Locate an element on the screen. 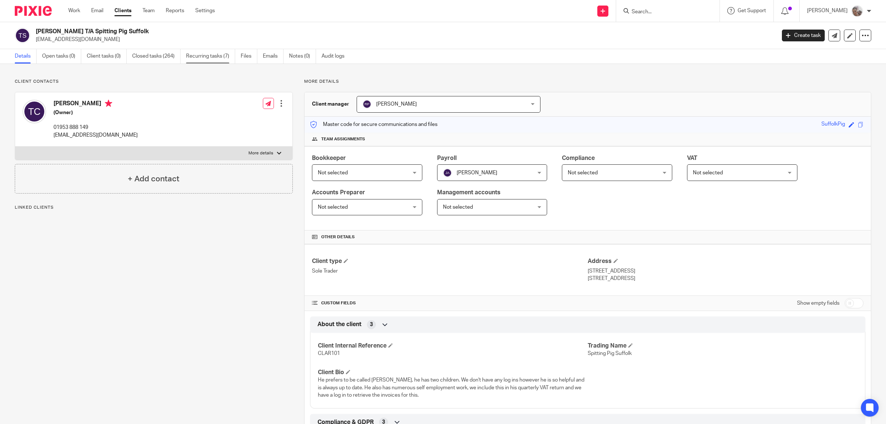  a: Recurring tasks (7) is located at coordinates (211, 56).